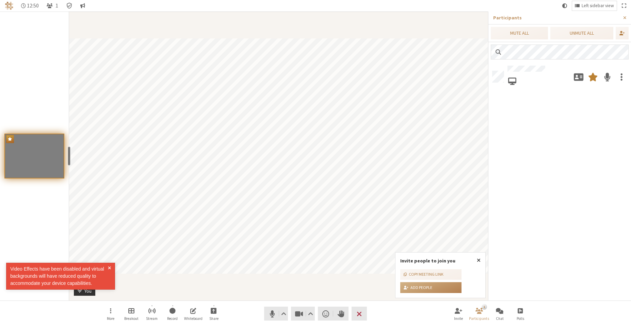  Describe the element at coordinates (428, 261) in the screenshot. I see `label: Invite people to join you` at that location.